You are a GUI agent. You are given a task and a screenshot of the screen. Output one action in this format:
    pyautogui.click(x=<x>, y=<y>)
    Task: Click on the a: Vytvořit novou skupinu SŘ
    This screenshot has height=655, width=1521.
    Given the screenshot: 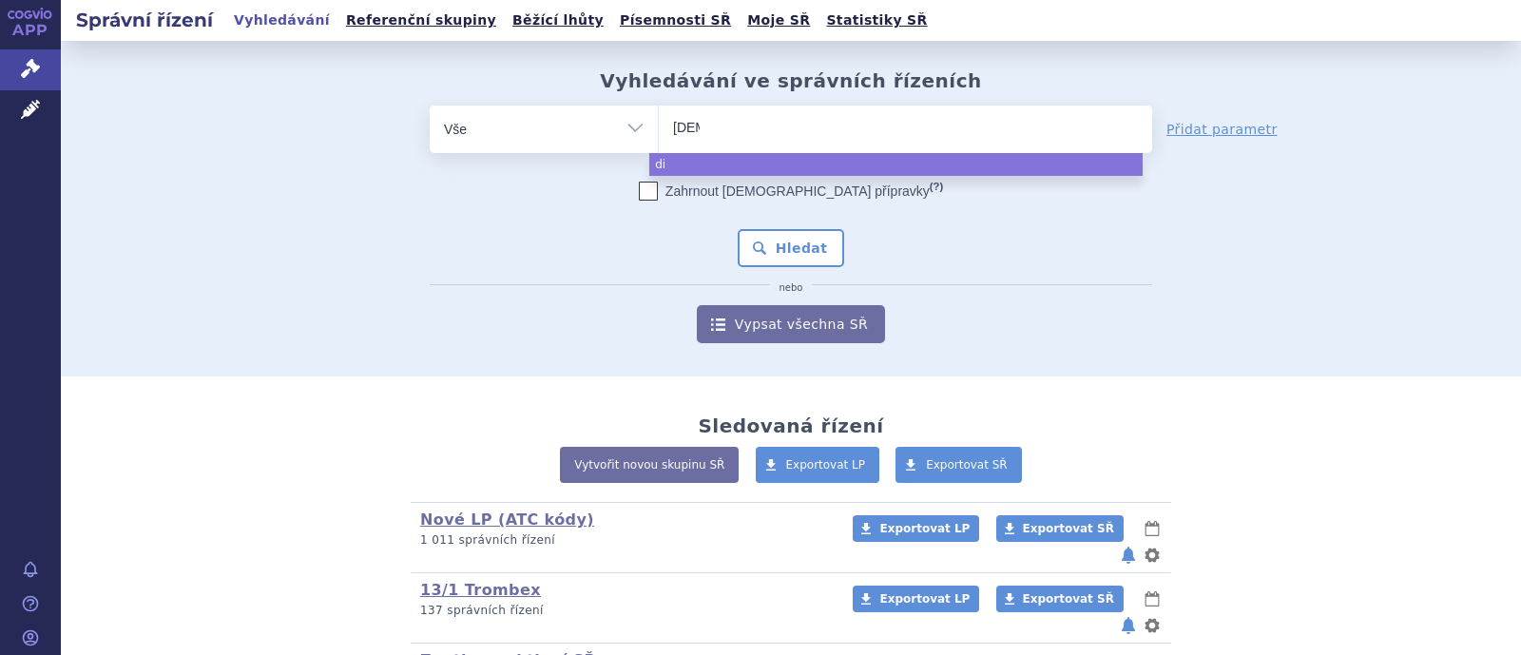 What is the action you would take?
    pyautogui.click(x=649, y=465)
    